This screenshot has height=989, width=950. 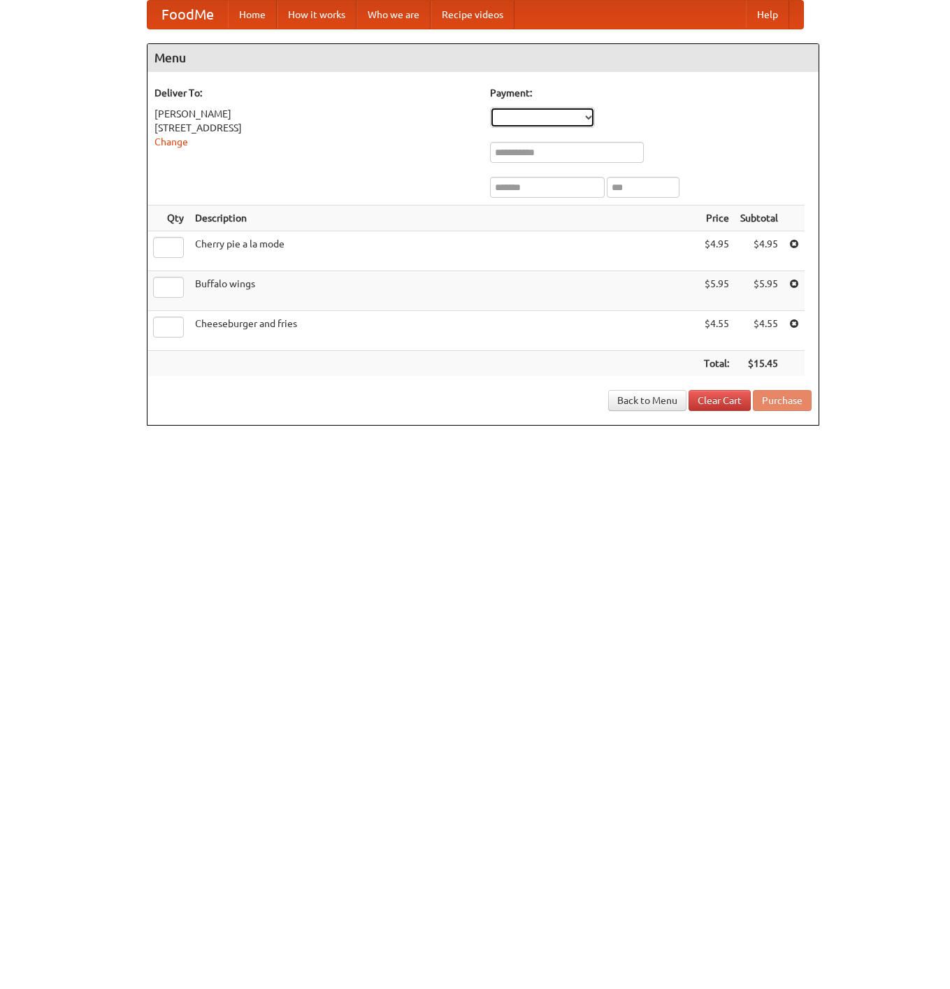 I want to click on a: How it works, so click(x=317, y=15).